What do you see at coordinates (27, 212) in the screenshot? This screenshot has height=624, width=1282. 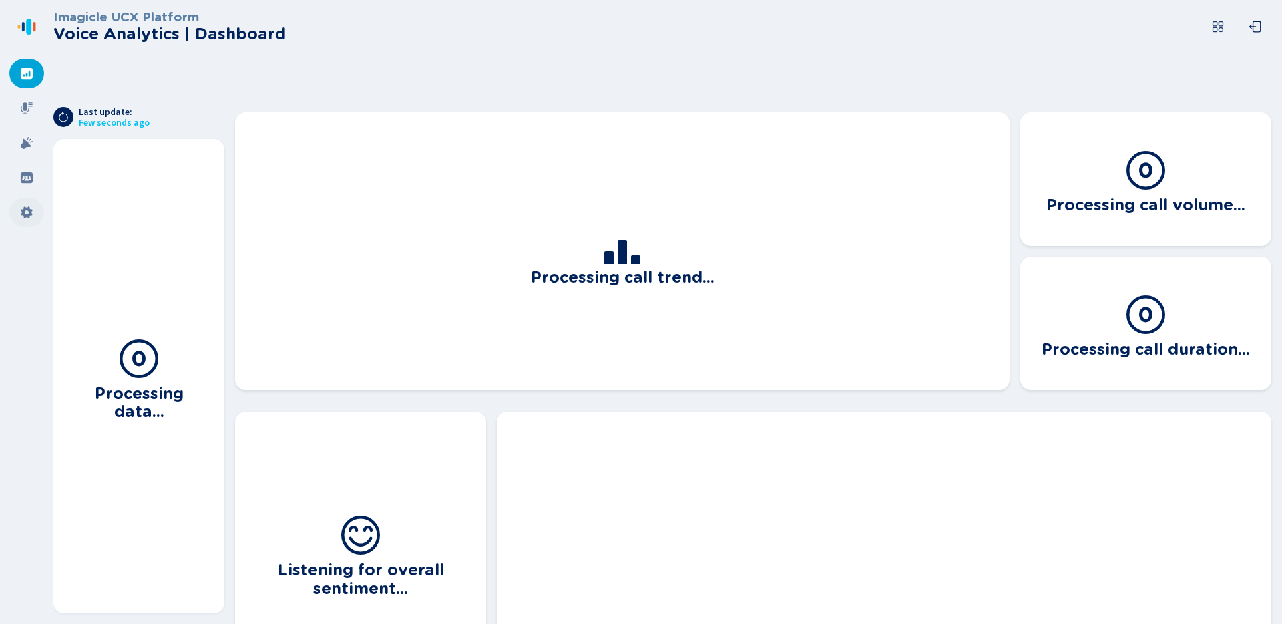 I see `div: Settings` at bounding box center [27, 212].